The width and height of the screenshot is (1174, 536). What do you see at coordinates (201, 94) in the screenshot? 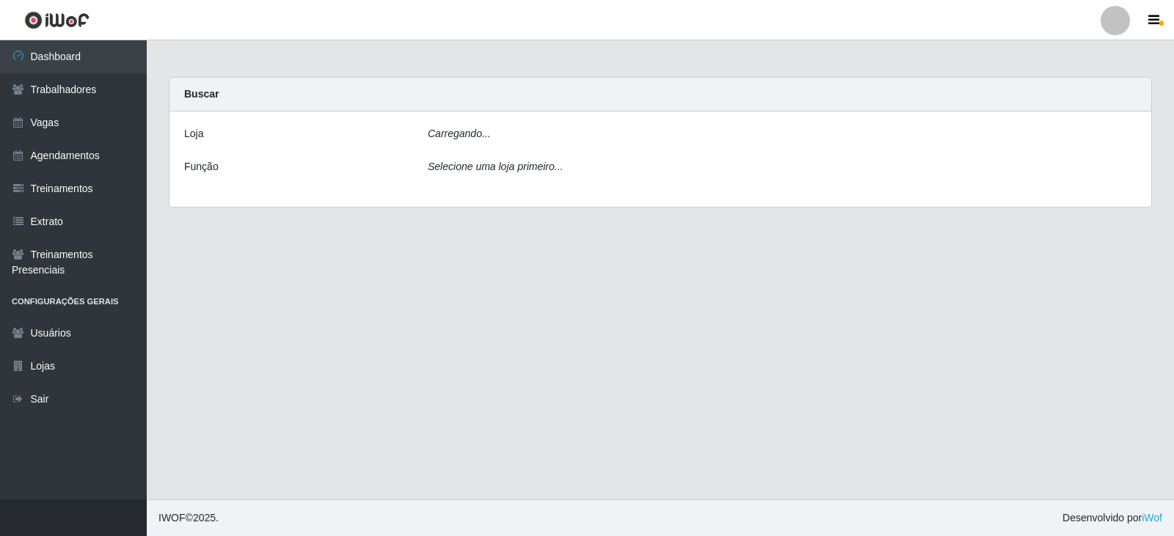
I see `strong: Buscar` at bounding box center [201, 94].